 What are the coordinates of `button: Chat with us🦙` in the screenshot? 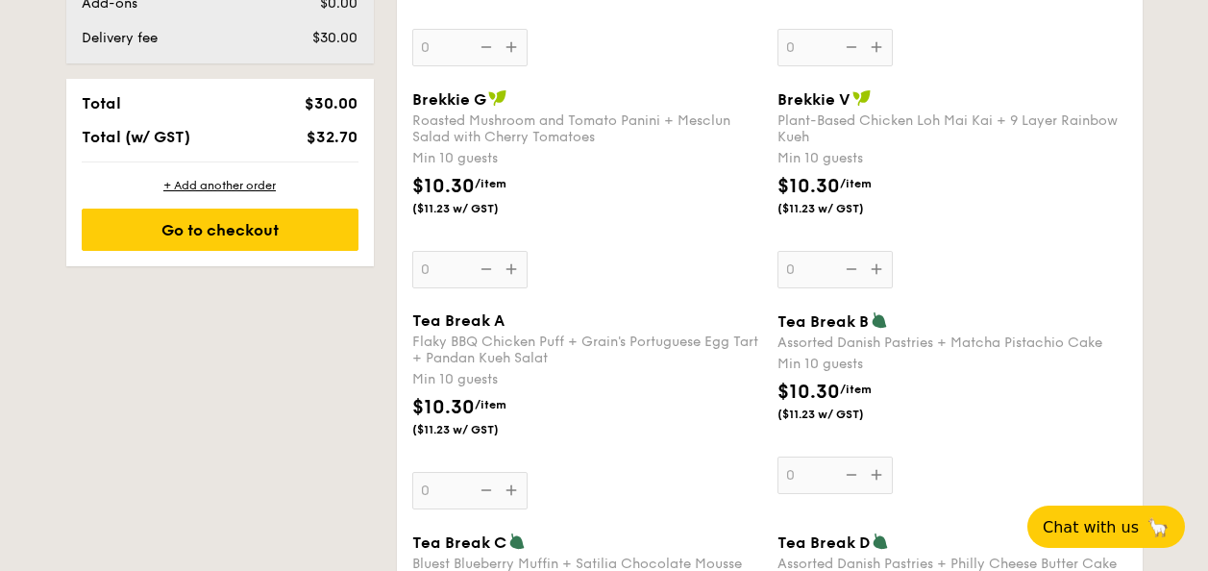 It's located at (1106, 526).